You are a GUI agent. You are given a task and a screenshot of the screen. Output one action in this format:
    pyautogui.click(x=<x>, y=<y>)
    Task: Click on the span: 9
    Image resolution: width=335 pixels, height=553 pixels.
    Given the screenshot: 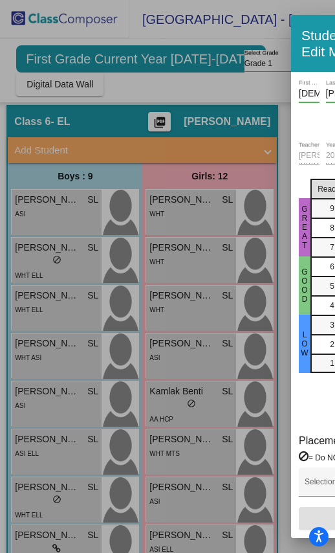 What is the action you would take?
    pyautogui.click(x=332, y=209)
    